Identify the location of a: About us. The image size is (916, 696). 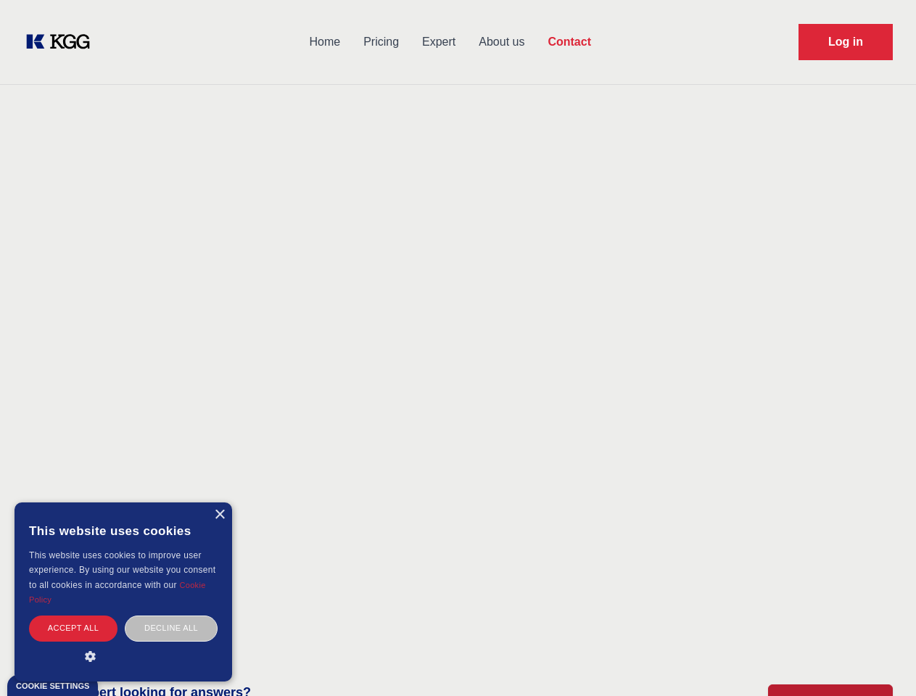
(501, 42).